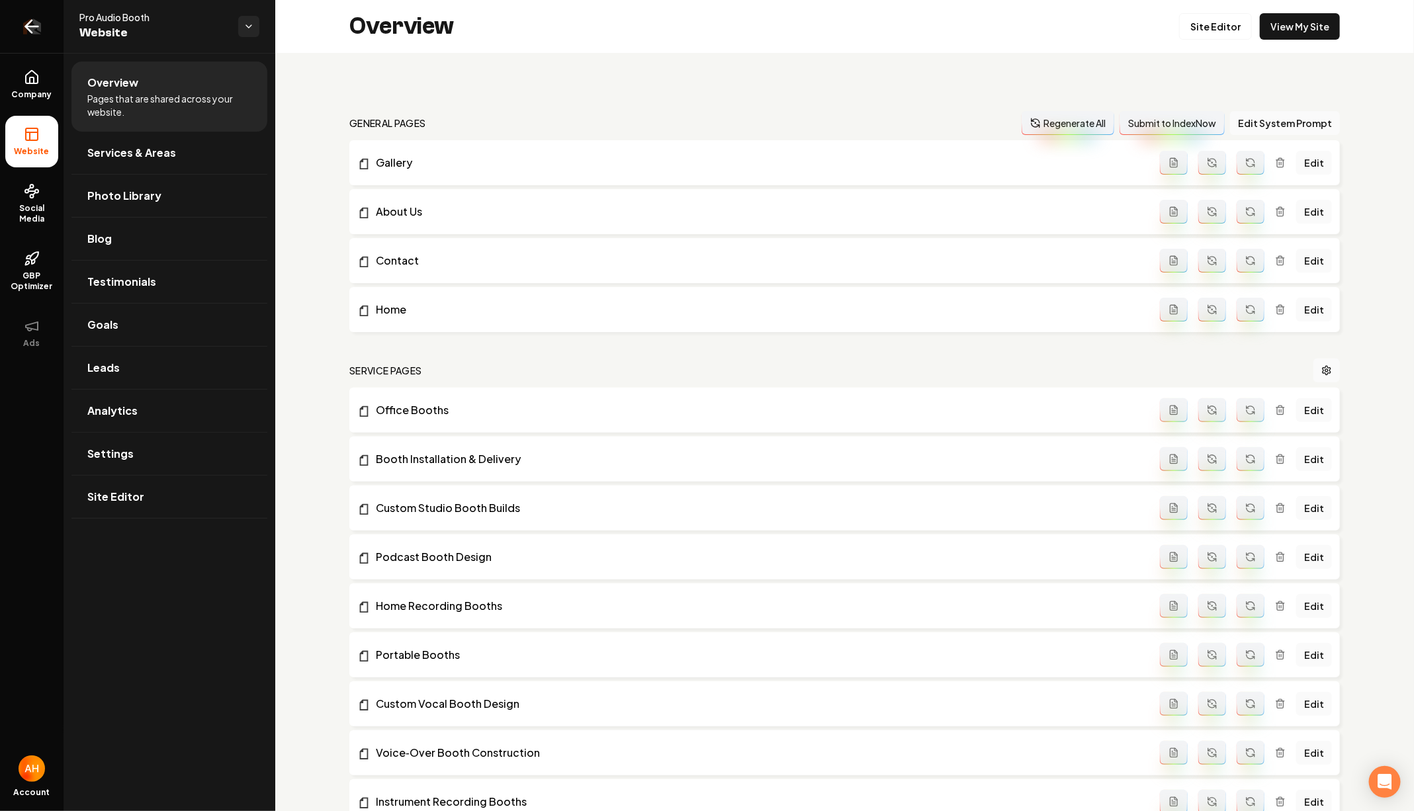 The width and height of the screenshot is (1414, 811). I want to click on span: GBP Optimizer, so click(32, 281).